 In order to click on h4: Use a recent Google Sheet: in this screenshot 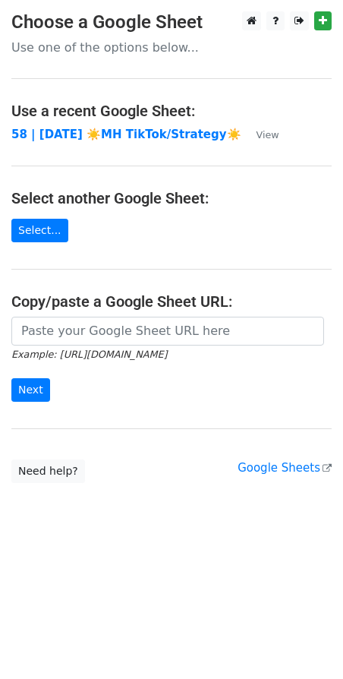, I will do `click(172, 111)`.